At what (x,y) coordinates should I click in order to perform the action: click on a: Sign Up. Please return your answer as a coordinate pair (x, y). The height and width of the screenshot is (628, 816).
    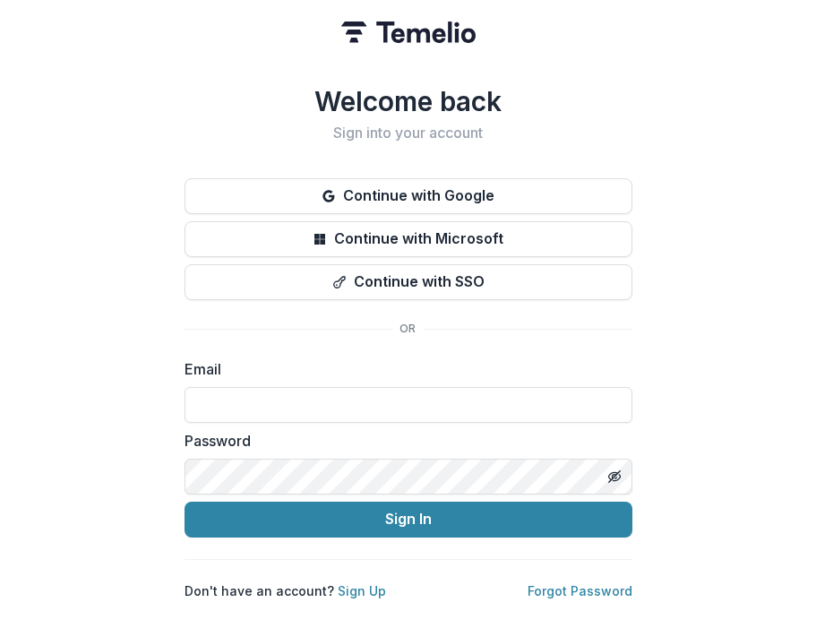
    Looking at the image, I should click on (362, 590).